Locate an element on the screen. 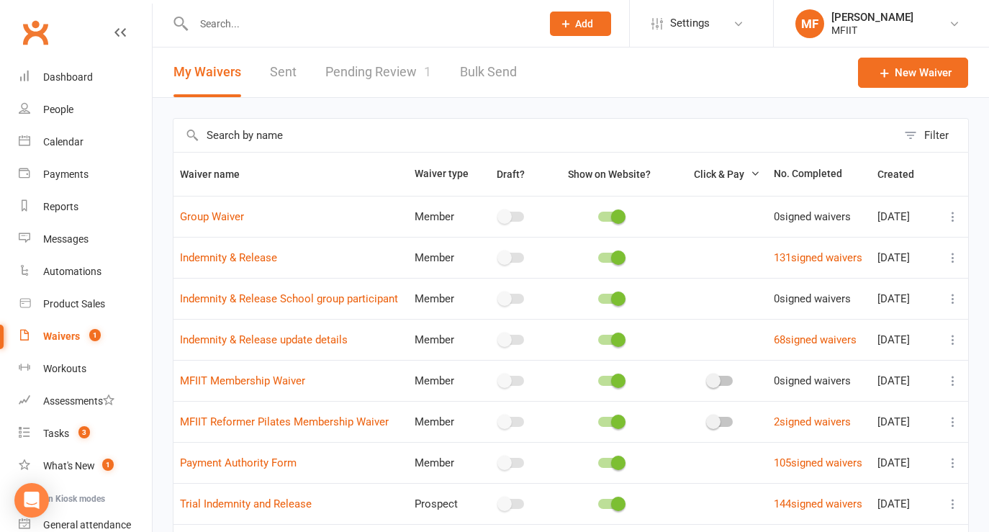 This screenshot has width=989, height=532. span: Draft? is located at coordinates (510, 174).